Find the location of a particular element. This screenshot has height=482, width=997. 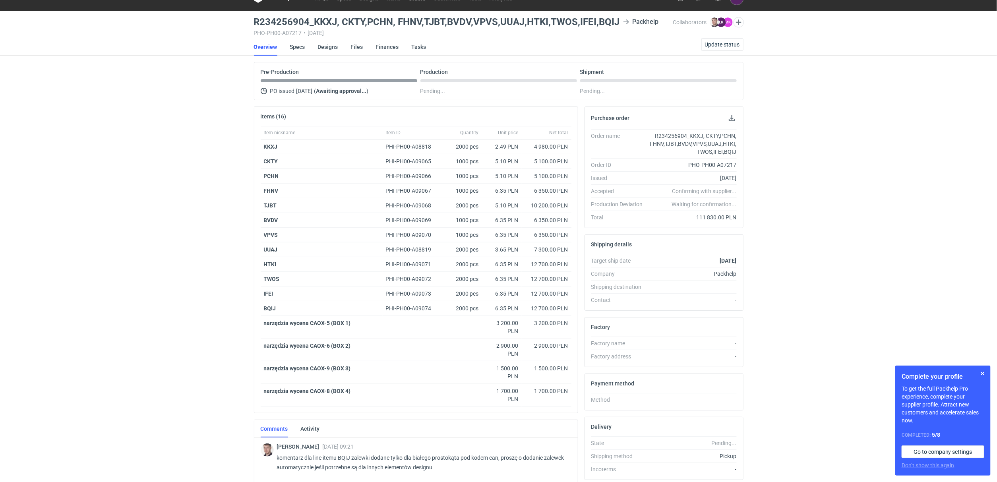

button: Don’t show this again is located at coordinates (928, 466).